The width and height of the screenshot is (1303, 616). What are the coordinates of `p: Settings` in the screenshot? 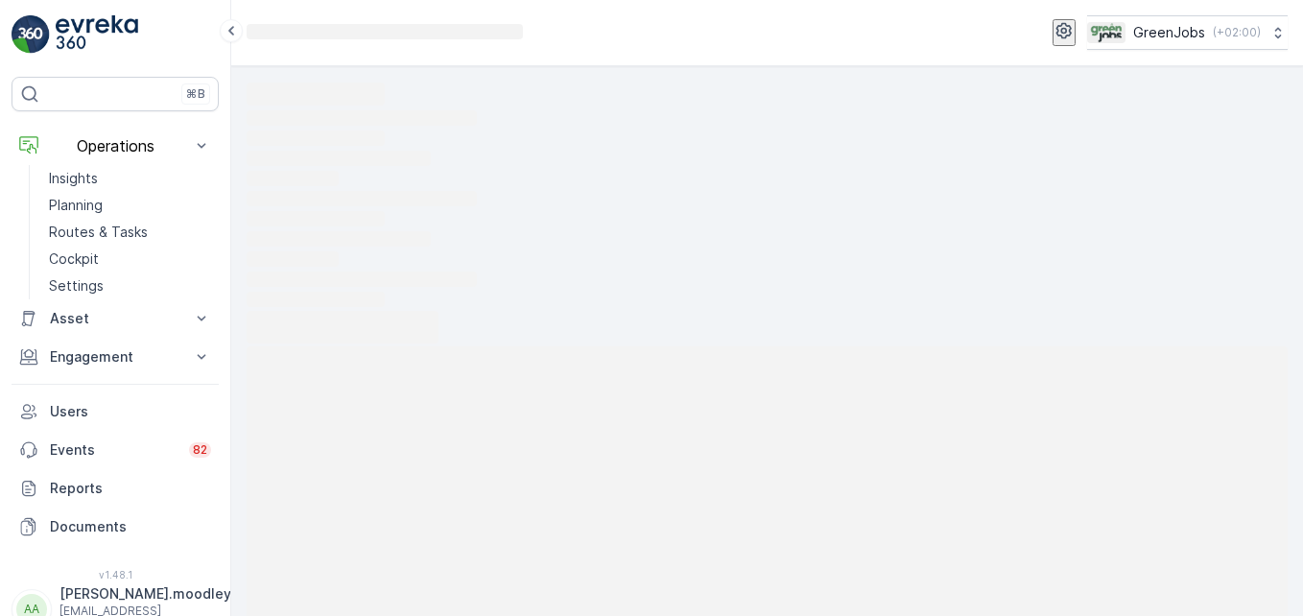 It's located at (76, 286).